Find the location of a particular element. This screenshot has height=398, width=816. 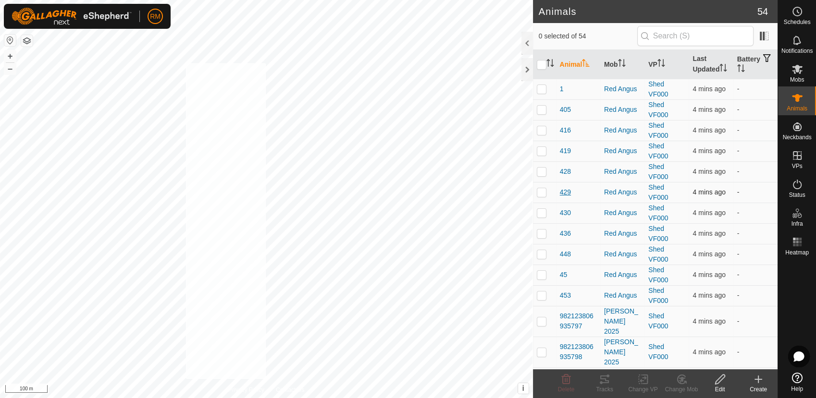

span: Infra is located at coordinates (797, 224).